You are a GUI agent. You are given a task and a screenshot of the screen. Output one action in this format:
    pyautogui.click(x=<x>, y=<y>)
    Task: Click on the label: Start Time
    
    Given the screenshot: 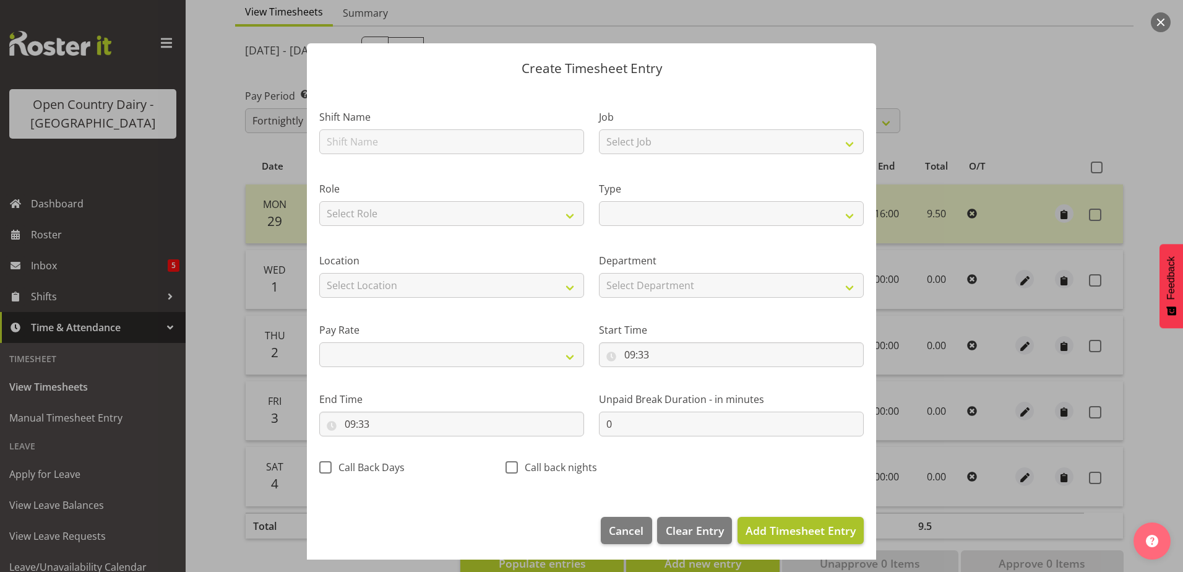 What is the action you would take?
    pyautogui.click(x=732, y=330)
    